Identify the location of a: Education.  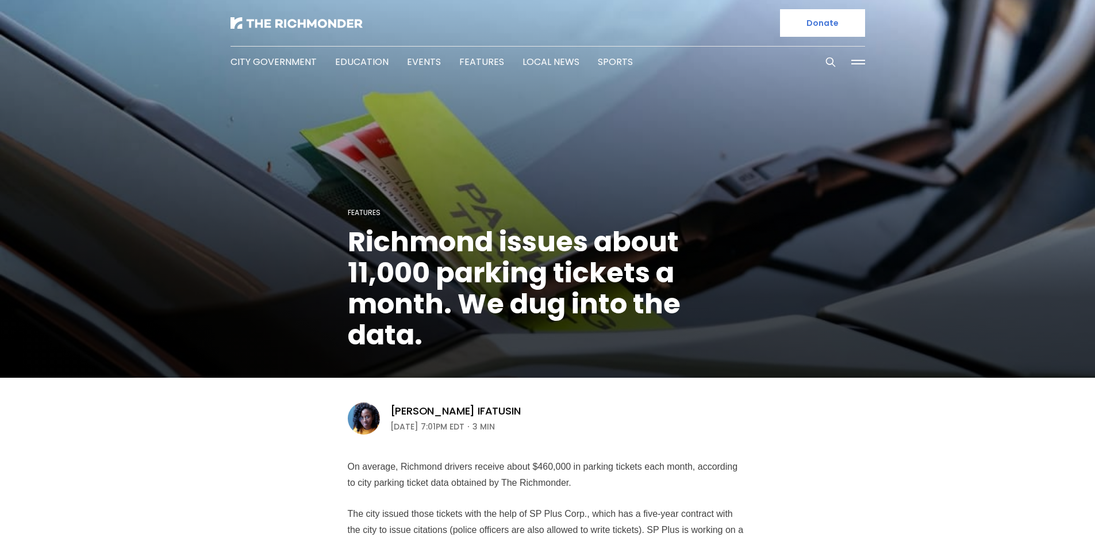
(362, 62).